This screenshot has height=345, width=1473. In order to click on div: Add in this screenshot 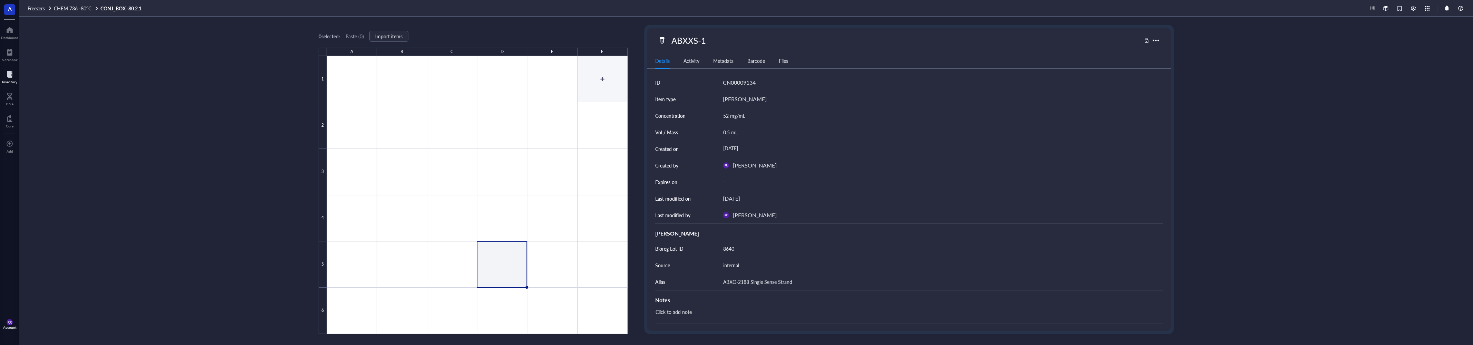, I will do `click(10, 151)`.